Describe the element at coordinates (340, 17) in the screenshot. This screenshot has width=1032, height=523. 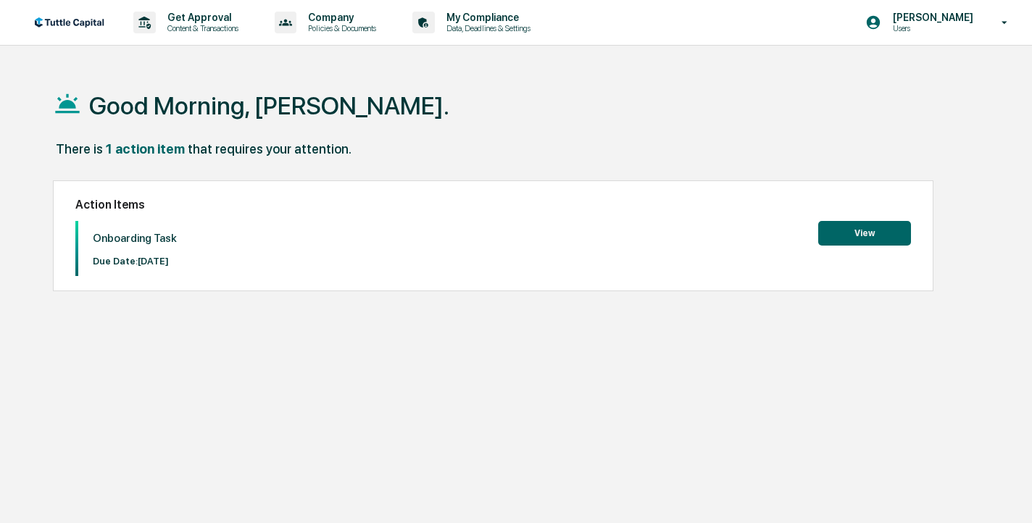
I see `p: Company` at that location.